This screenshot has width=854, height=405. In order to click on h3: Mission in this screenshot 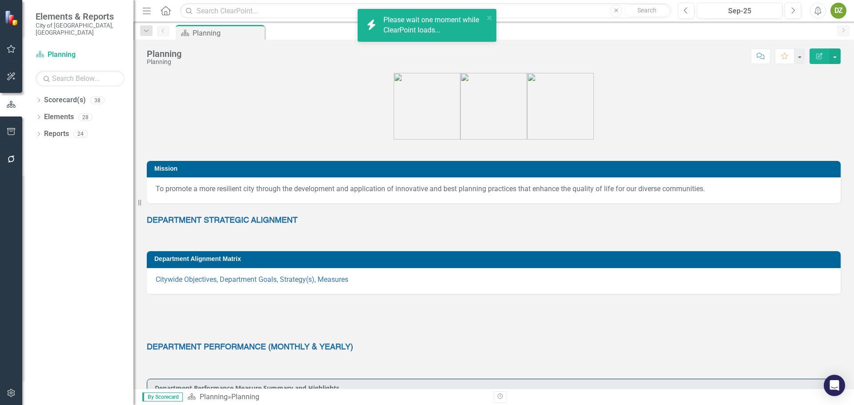, I will do `click(495, 169)`.